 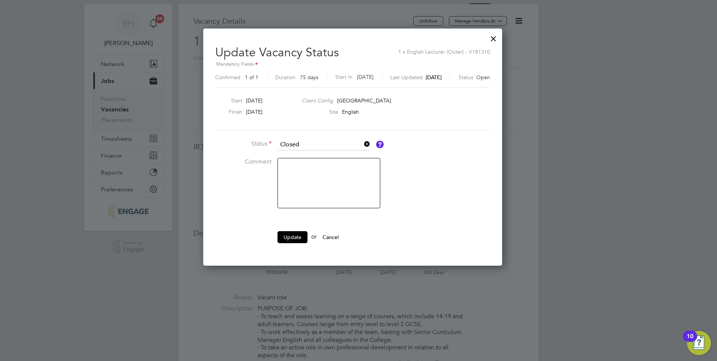 I want to click on li: or, so click(x=328, y=241).